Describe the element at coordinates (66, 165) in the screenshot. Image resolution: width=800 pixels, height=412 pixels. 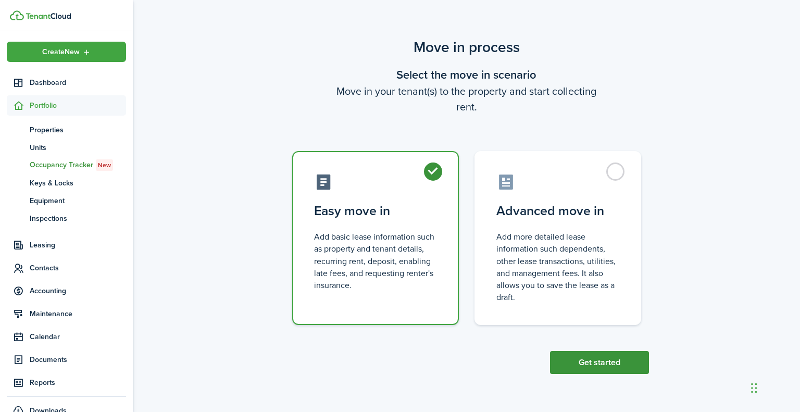
I see `a: Occupancy TrackerNew` at that location.